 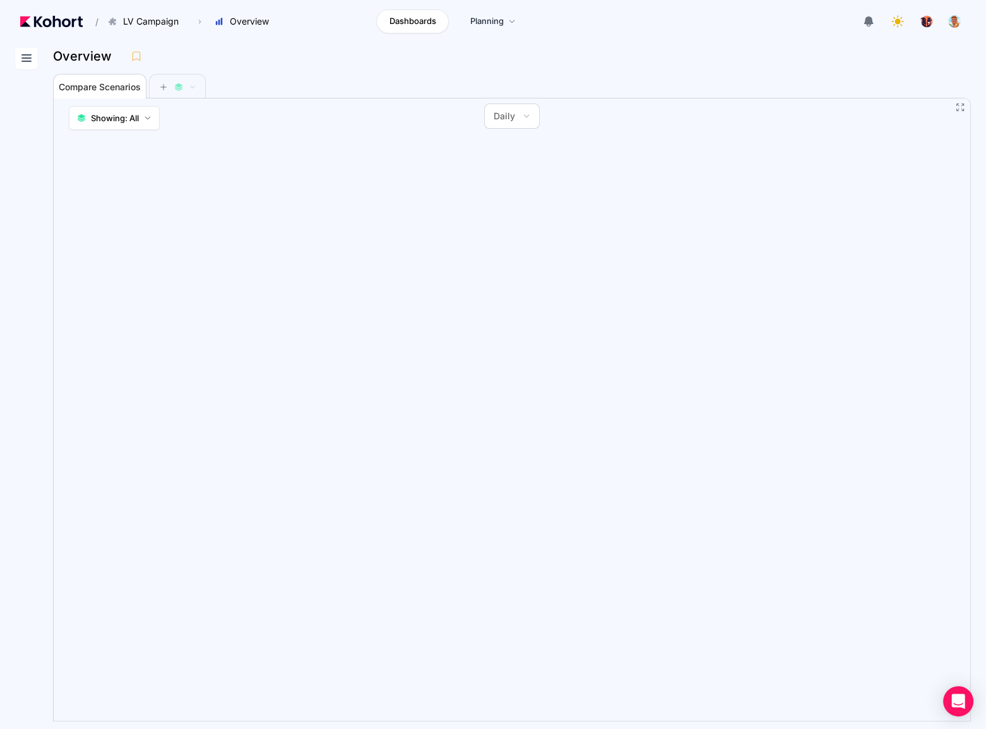 I want to click on button: Fullscreen, so click(x=960, y=107).